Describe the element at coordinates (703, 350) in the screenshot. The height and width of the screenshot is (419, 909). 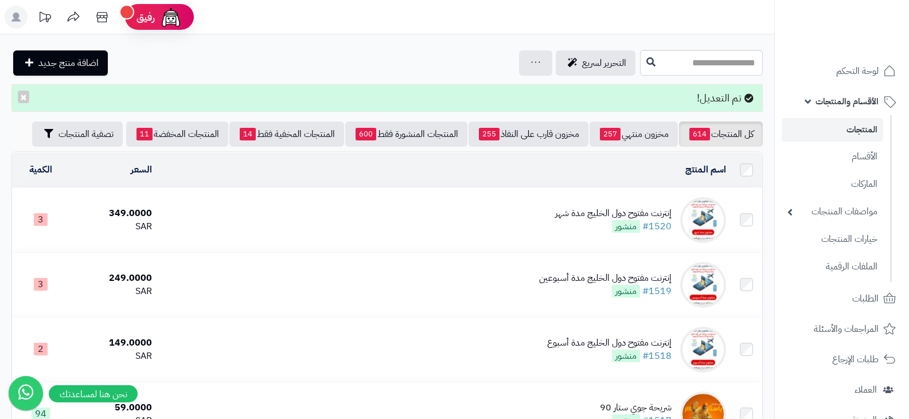
I see `img: إنترنت مفتوح دول الخليج مدة أسبوع` at that location.